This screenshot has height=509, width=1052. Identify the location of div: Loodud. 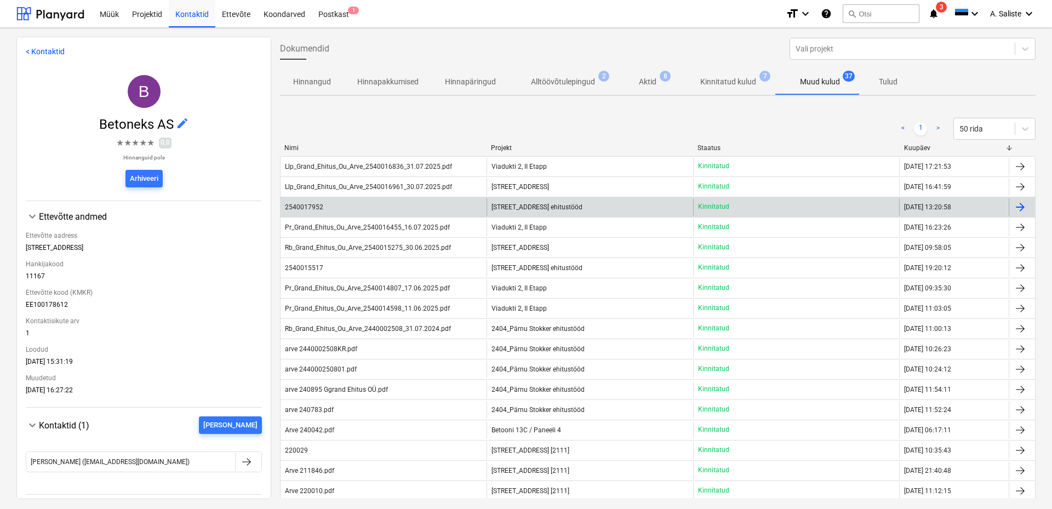
(144, 350).